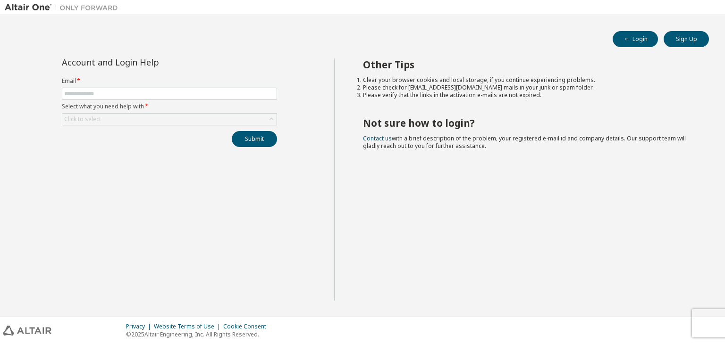 Image resolution: width=725 pixels, height=344 pixels. What do you see at coordinates (527, 95) in the screenshot?
I see `li: Please verify that the links in the activation e-mails are not expired.` at bounding box center [527, 95].